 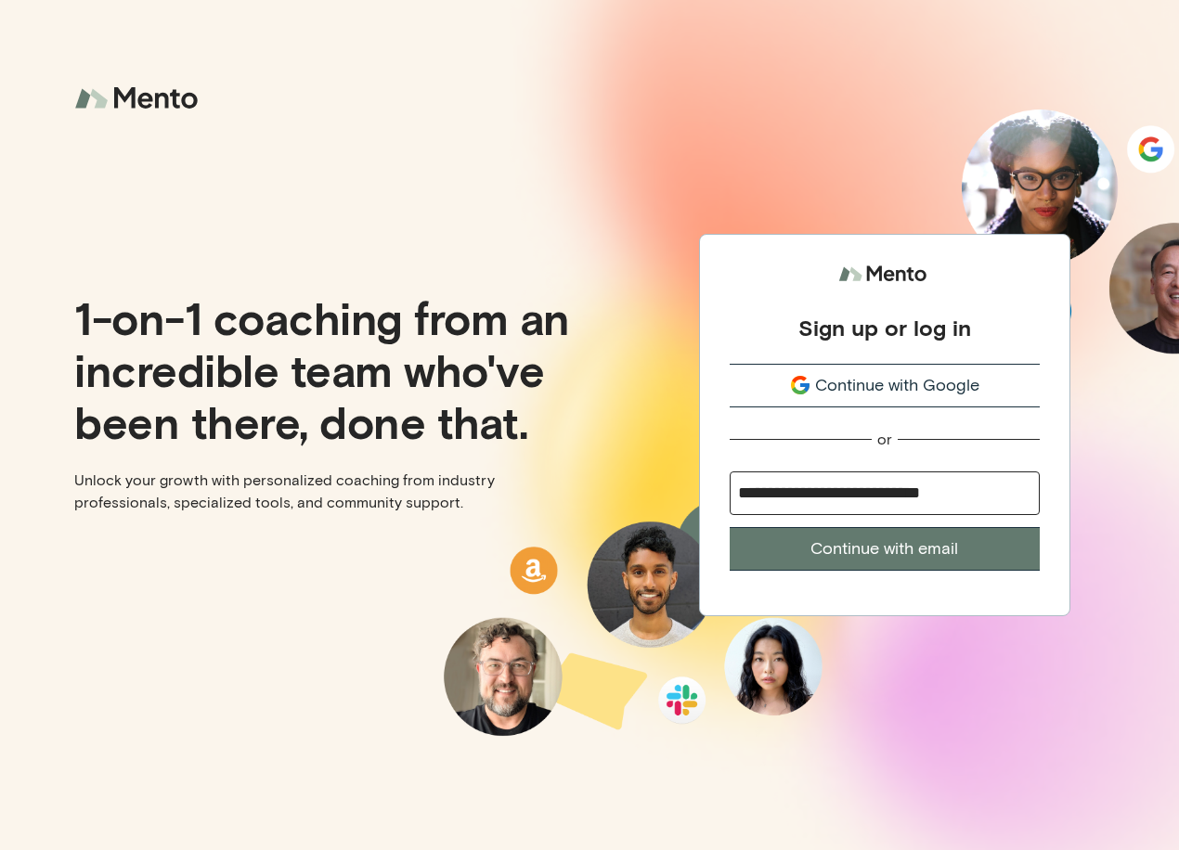 What do you see at coordinates (885, 328) in the screenshot?
I see `div: Sign up or log in` at bounding box center [885, 328].